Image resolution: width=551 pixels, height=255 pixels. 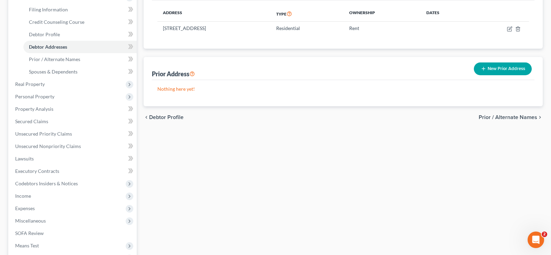 What do you see at coordinates (29, 233) in the screenshot?
I see `span: SOFA Review` at bounding box center [29, 233].